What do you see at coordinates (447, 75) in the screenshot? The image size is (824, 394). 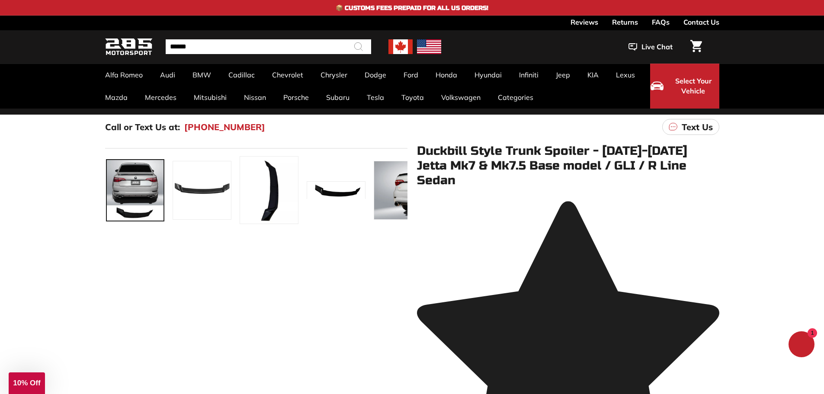 I see `a: Honda` at bounding box center [447, 75].